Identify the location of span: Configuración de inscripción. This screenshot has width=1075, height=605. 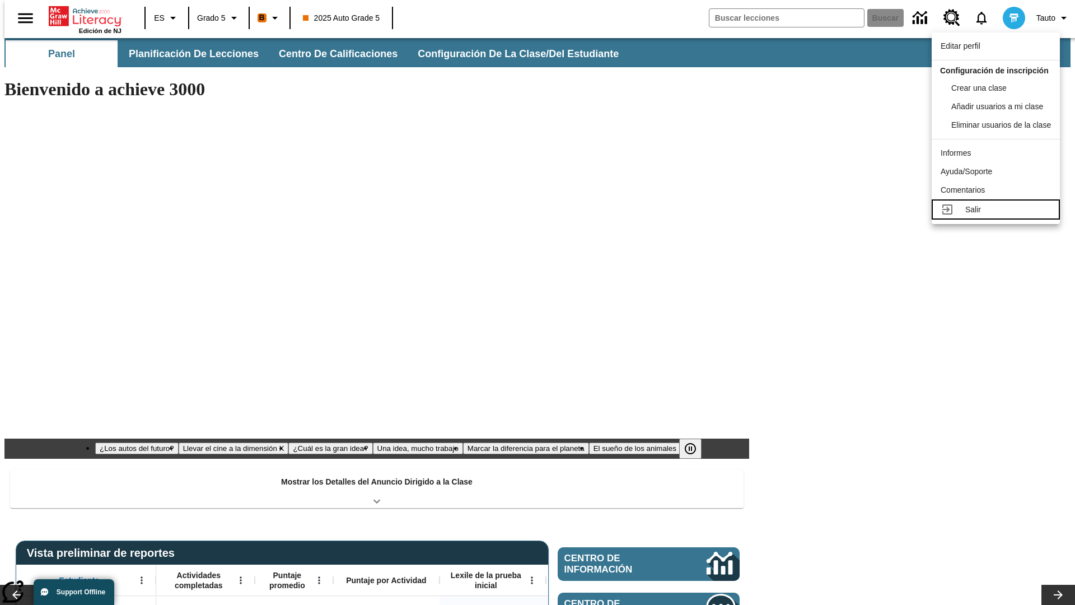
(994, 71).